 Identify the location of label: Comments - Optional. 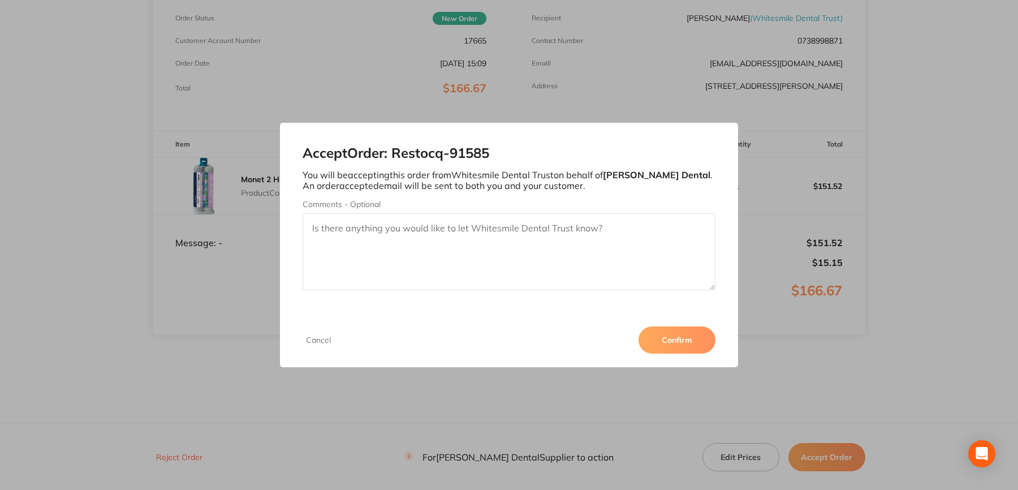
(509, 204).